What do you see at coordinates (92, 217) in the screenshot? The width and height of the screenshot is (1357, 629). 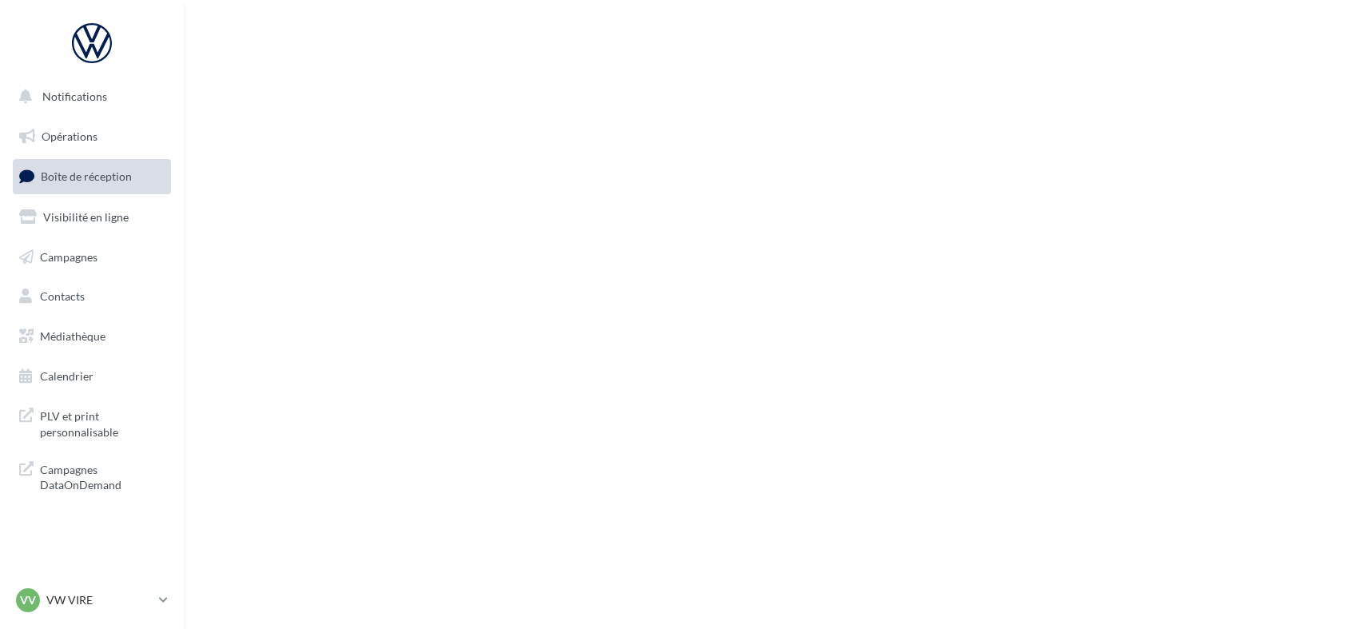 I see `a: Visibilité en ligne` at bounding box center [92, 217].